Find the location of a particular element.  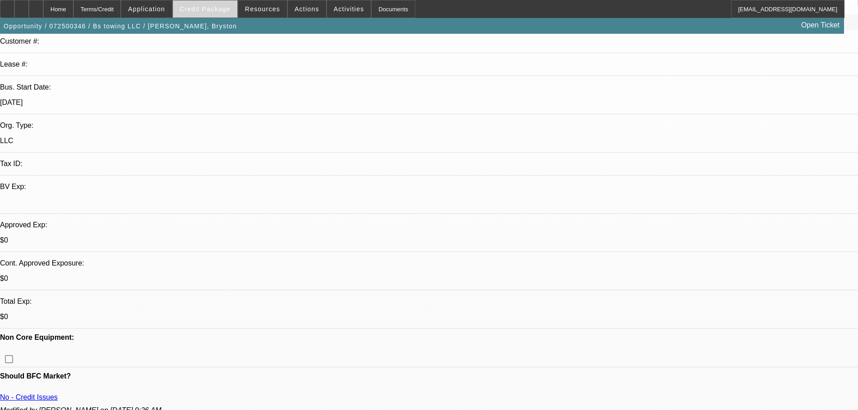

button: Application is located at coordinates (146, 9).